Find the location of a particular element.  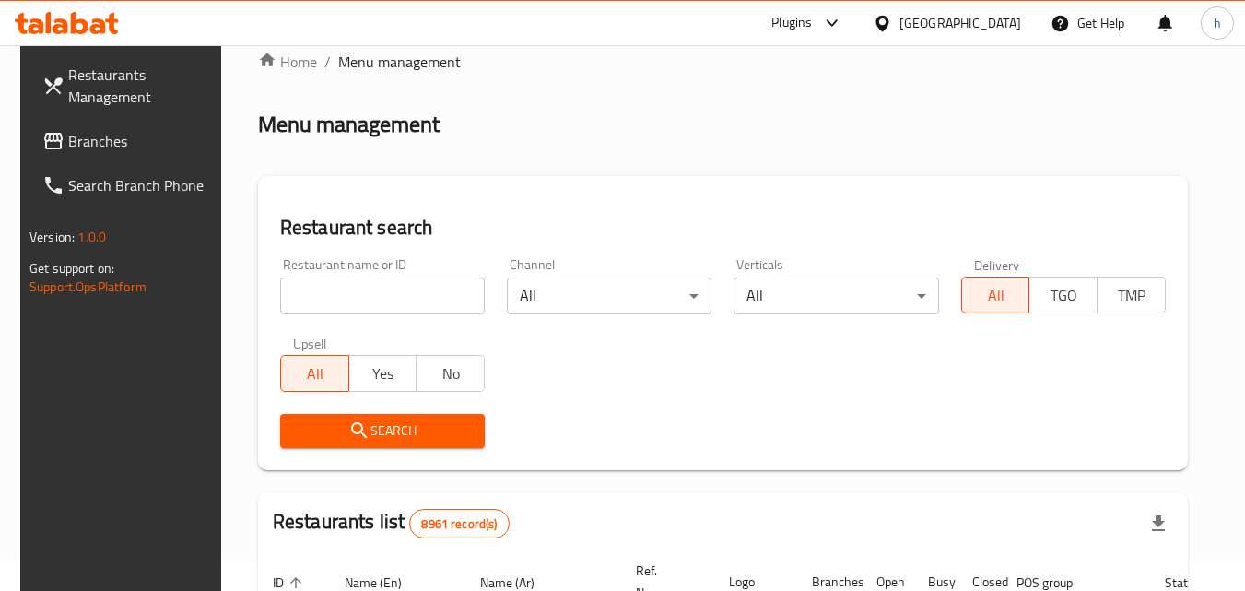

span: TGO is located at coordinates (1063, 295).